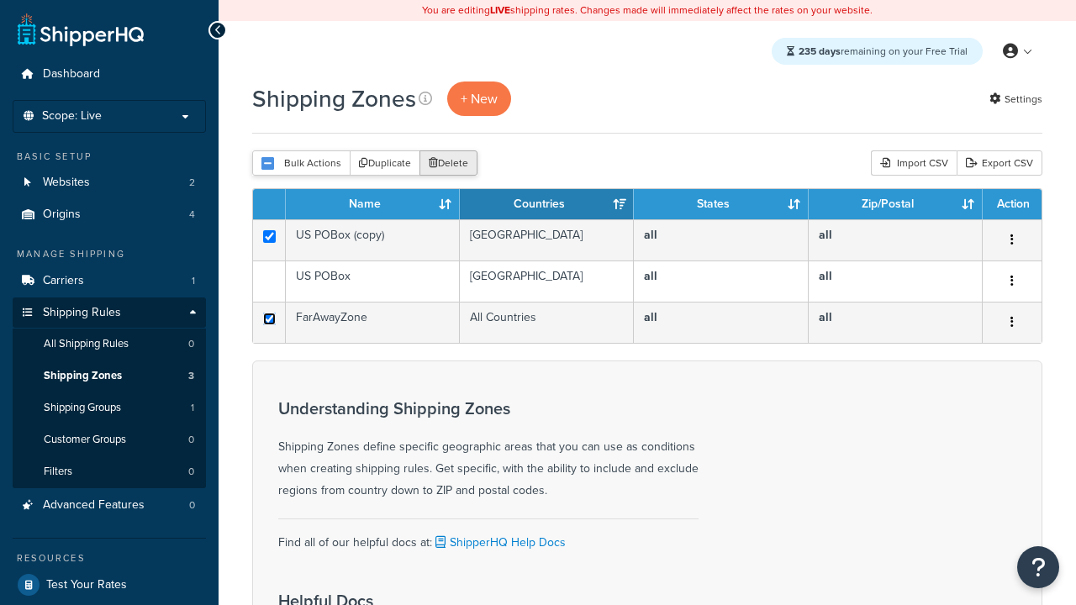 The height and width of the screenshot is (605, 1076). I want to click on span: Carriers, so click(63, 281).